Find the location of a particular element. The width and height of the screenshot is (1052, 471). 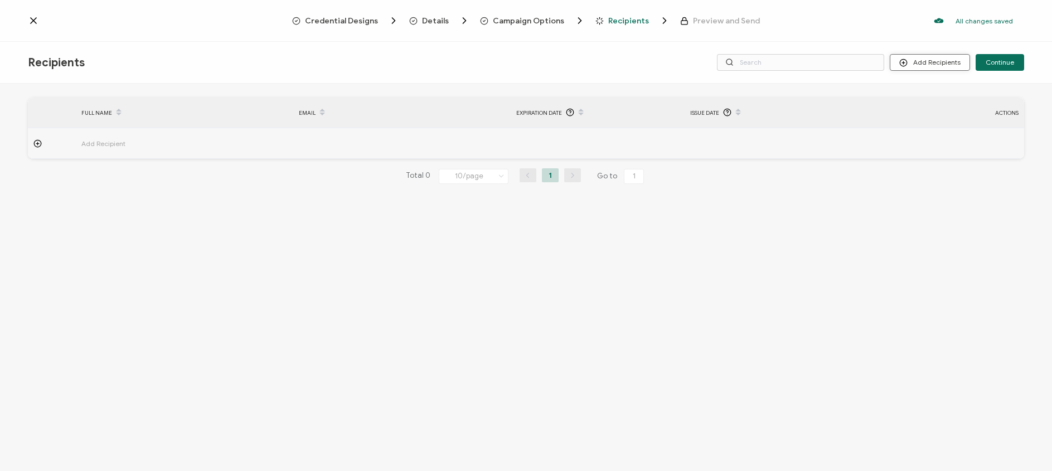

span: Add Recipient is located at coordinates (134, 143).